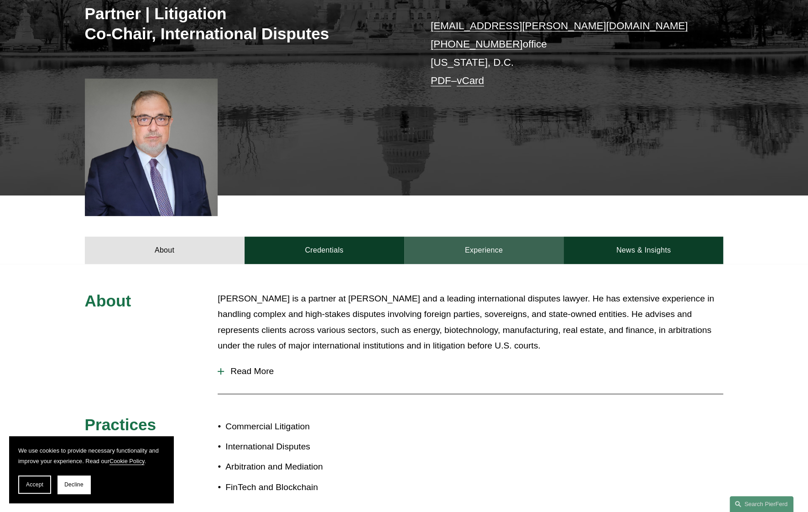 This screenshot has height=512, width=808. I want to click on p: FinTech and Blockchain, so click(315, 487).